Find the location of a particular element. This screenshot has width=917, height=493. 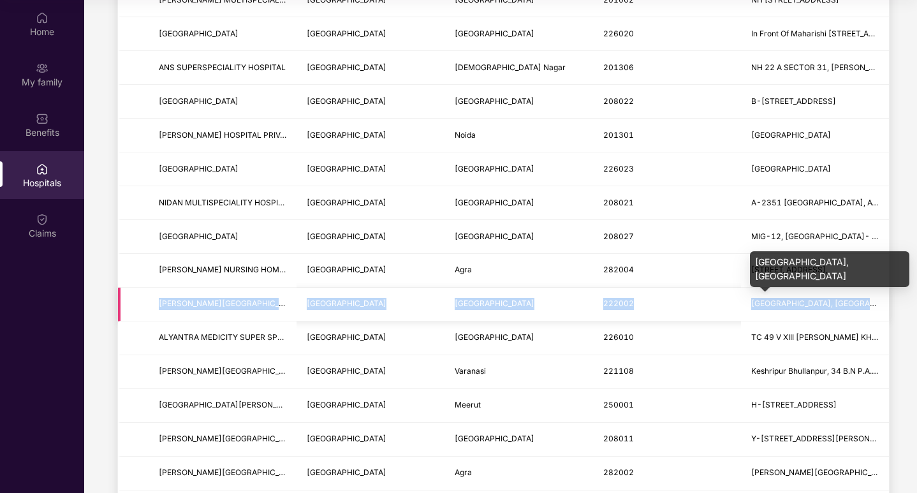

span: Varanasi is located at coordinates (470, 370).